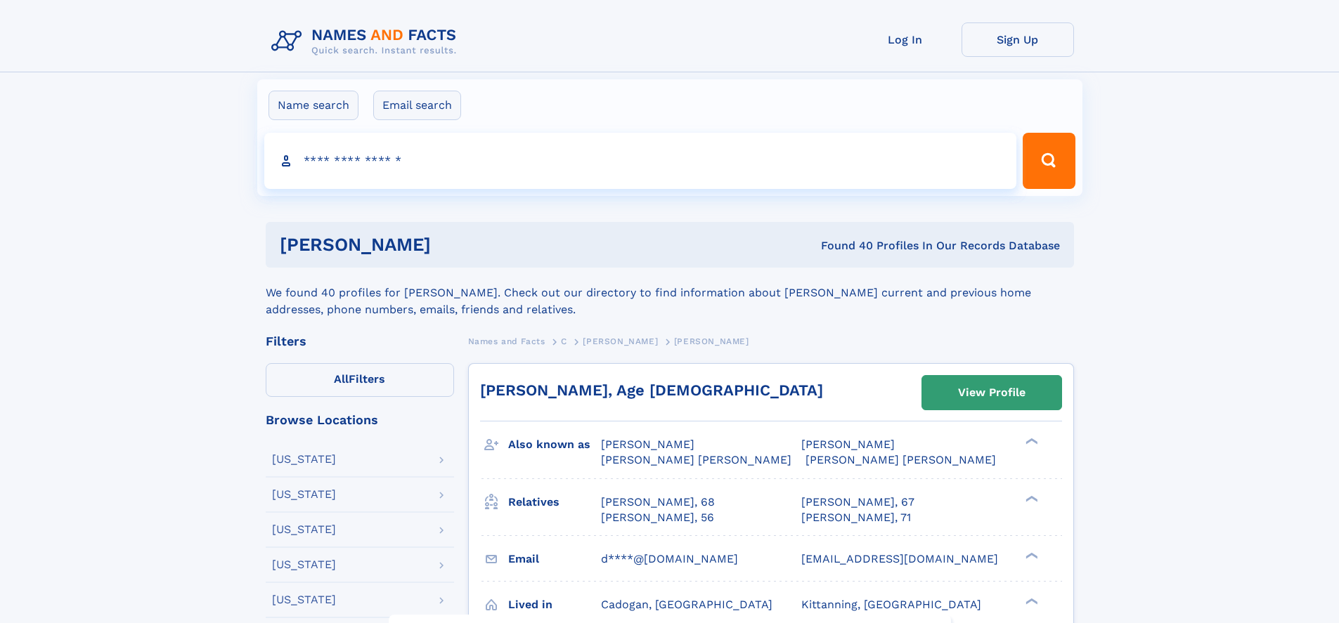  I want to click on a: View Profile, so click(992, 393).